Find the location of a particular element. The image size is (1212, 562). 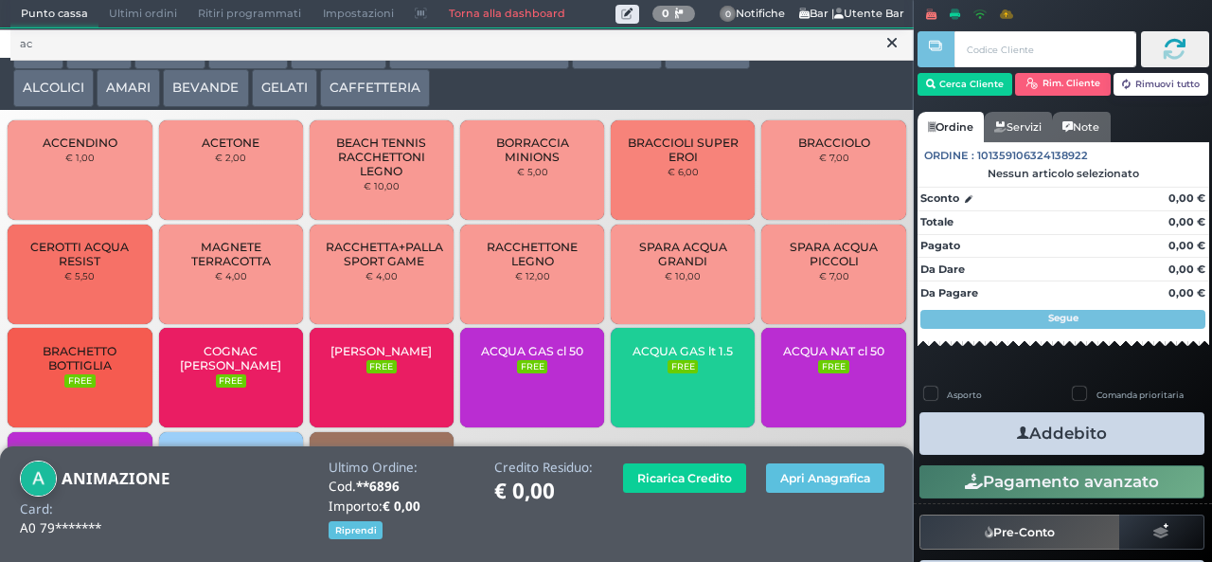

span: Ultimi ordini is located at coordinates (143, 14).